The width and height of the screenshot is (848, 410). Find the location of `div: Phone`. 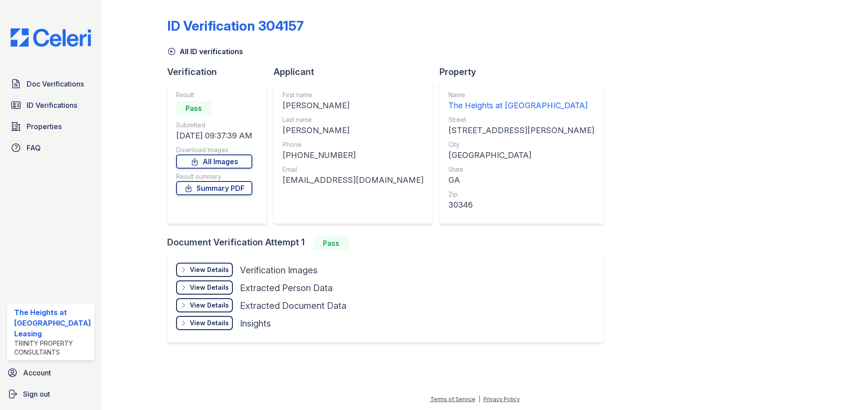

div: Phone is located at coordinates (353, 145).